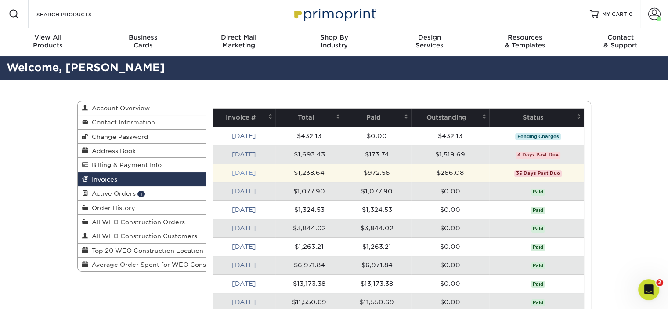 The height and width of the screenshot is (309, 668). What do you see at coordinates (309, 117) in the screenshot?
I see `th: Total` at bounding box center [309, 117].